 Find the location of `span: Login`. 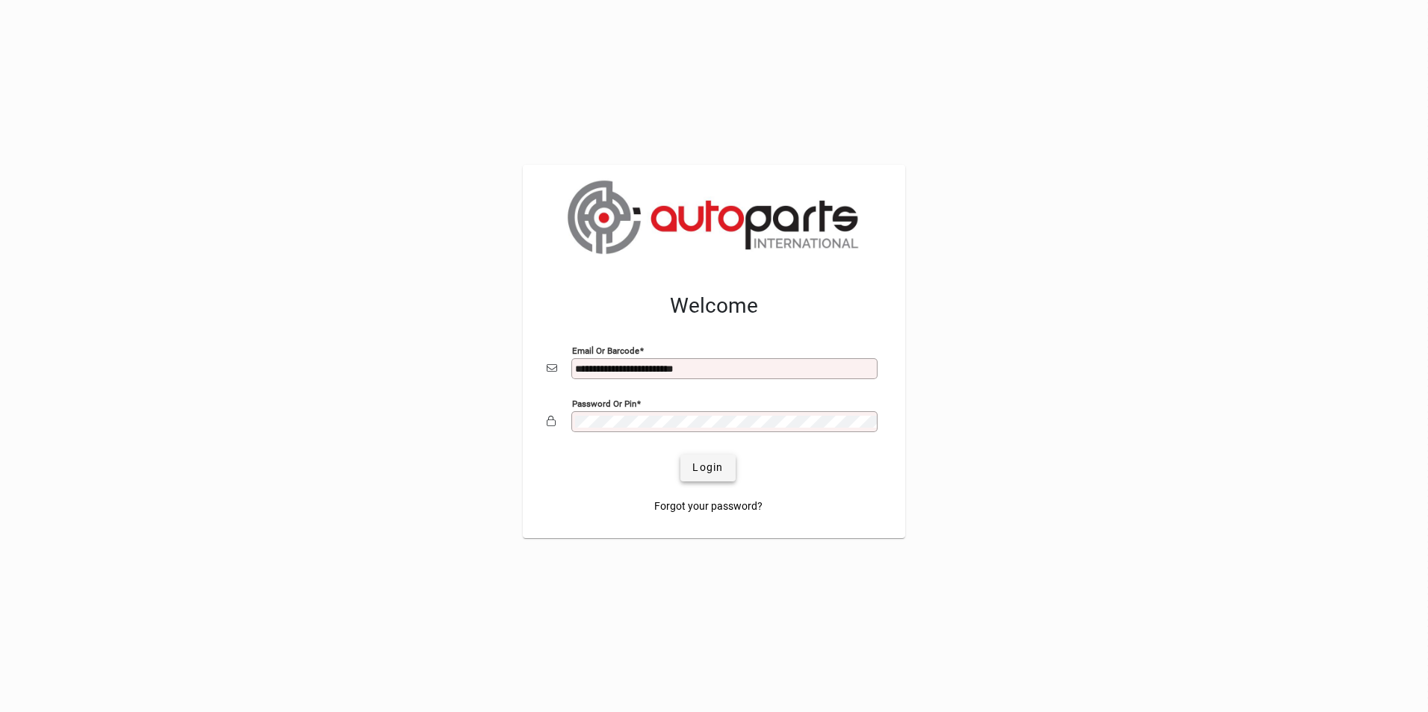

span: Login is located at coordinates (707, 467).